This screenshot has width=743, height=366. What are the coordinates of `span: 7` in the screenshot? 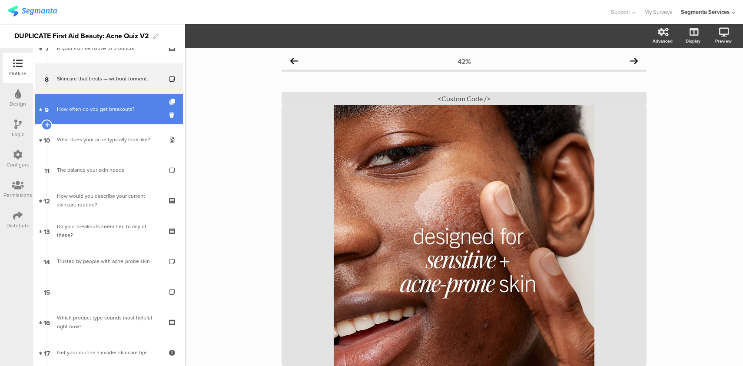 It's located at (47, 48).